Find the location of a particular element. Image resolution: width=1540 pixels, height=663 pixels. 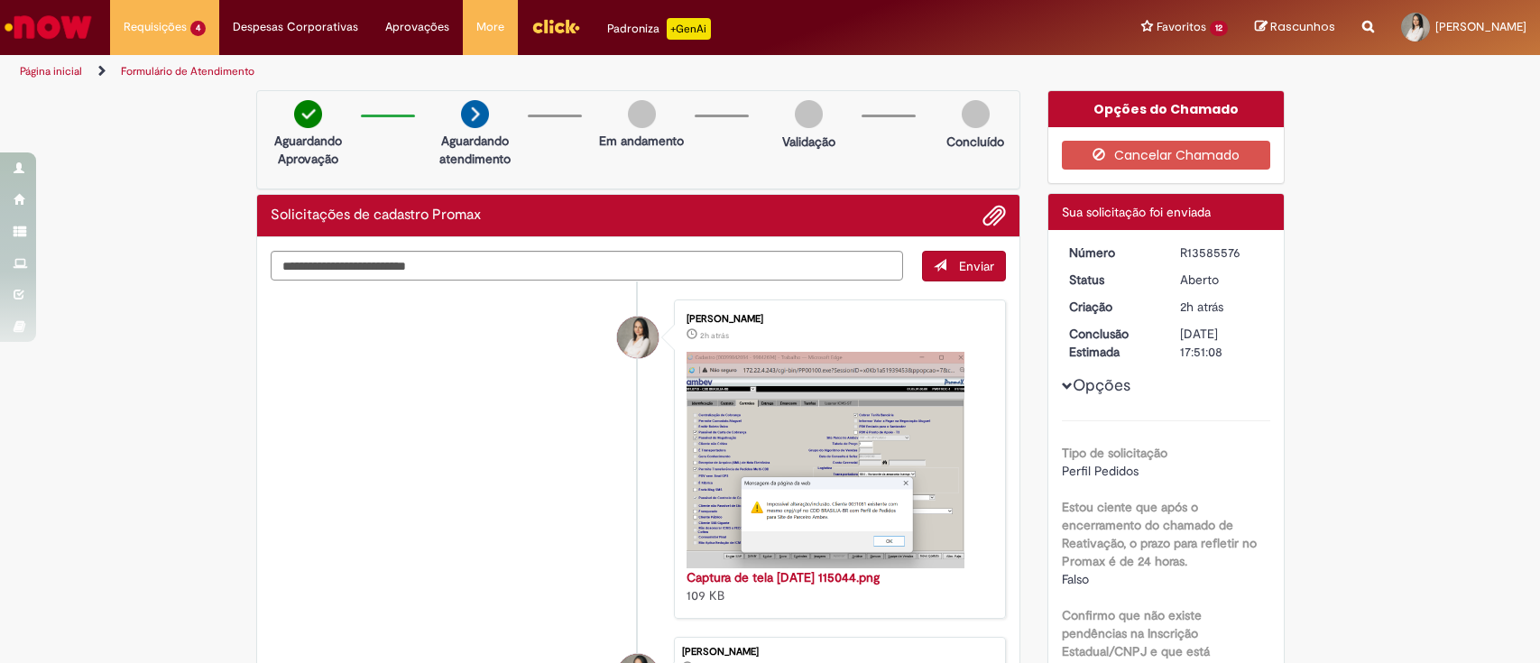

time: 01/10/2025 11:51:00 is located at coordinates (1202, 307).